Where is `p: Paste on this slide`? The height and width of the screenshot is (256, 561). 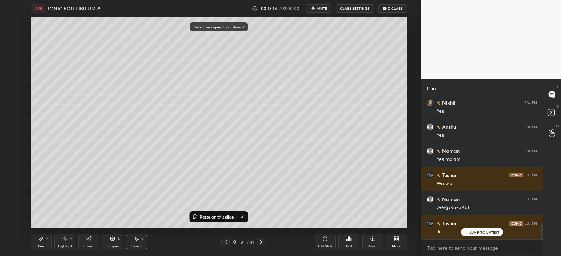 p: Paste on this slide is located at coordinates (216, 217).